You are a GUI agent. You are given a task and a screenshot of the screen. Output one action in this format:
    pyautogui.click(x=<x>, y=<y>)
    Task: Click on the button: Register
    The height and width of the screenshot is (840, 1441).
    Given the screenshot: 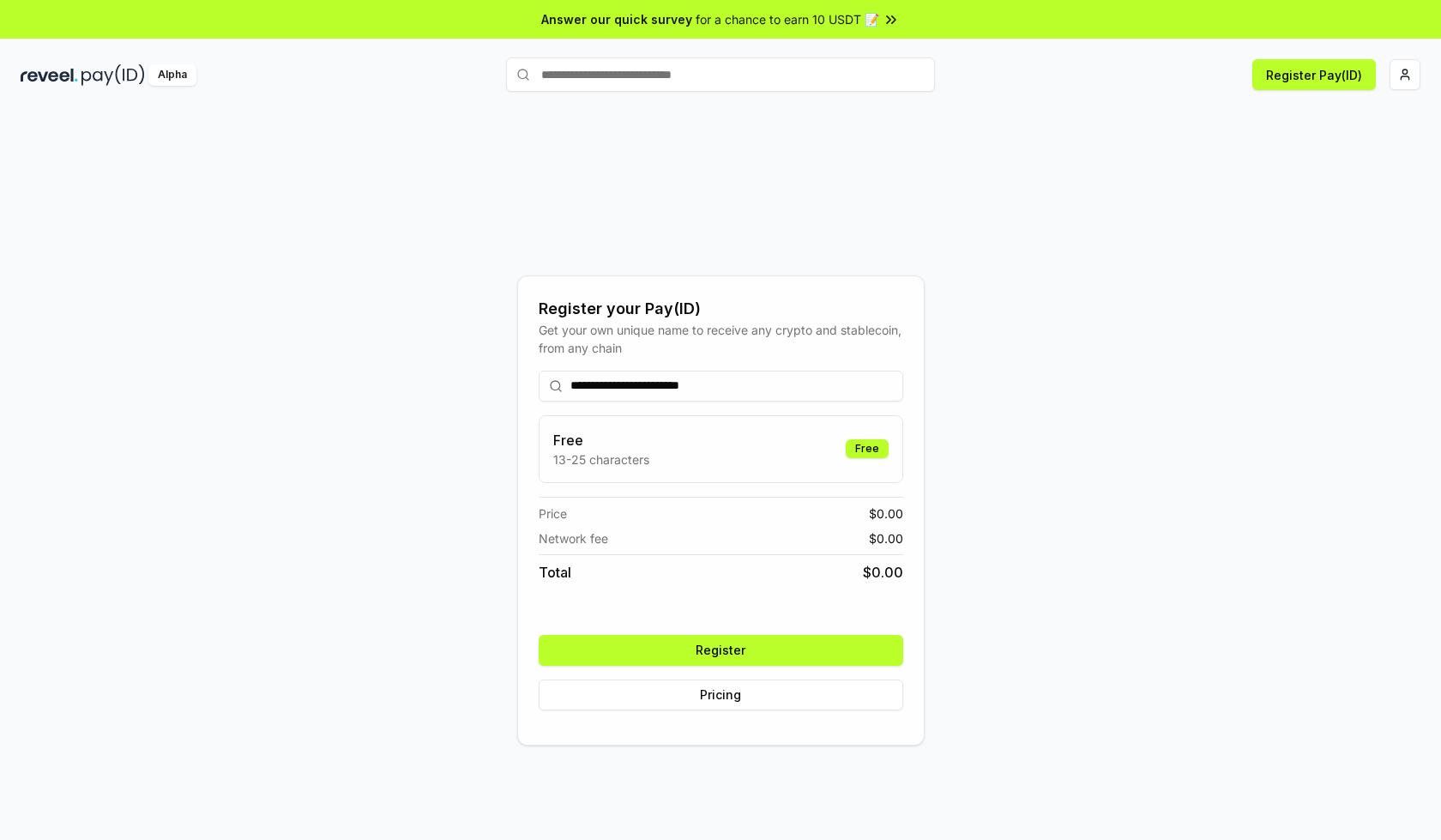 What is the action you would take?
    pyautogui.click(x=720, y=650)
    